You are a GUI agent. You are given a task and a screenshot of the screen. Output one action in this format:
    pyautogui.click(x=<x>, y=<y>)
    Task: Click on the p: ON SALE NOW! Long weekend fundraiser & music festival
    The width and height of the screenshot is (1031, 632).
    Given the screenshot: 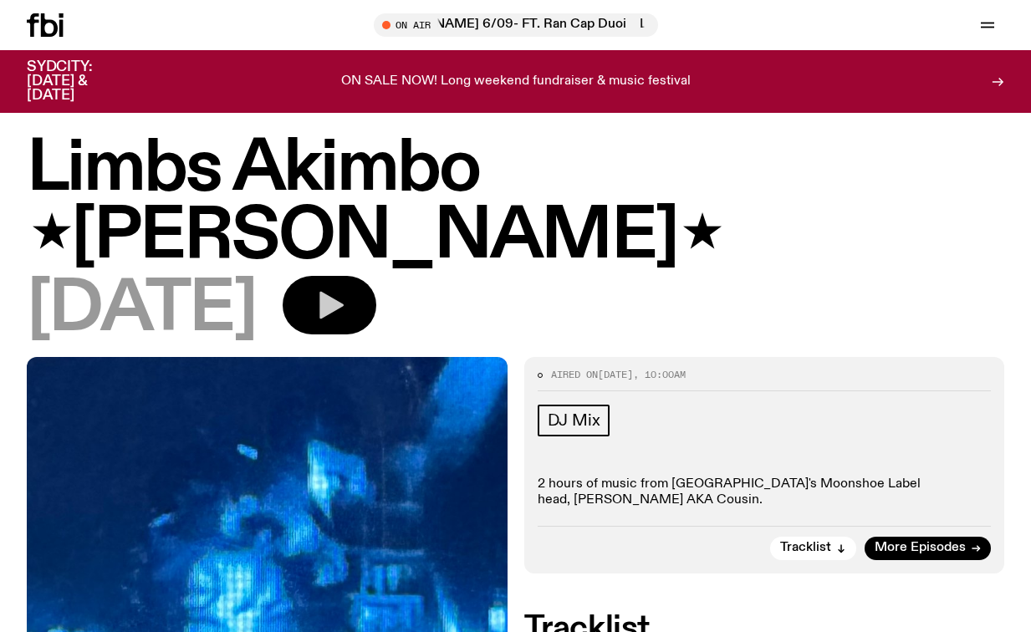 What is the action you would take?
    pyautogui.click(x=516, y=82)
    